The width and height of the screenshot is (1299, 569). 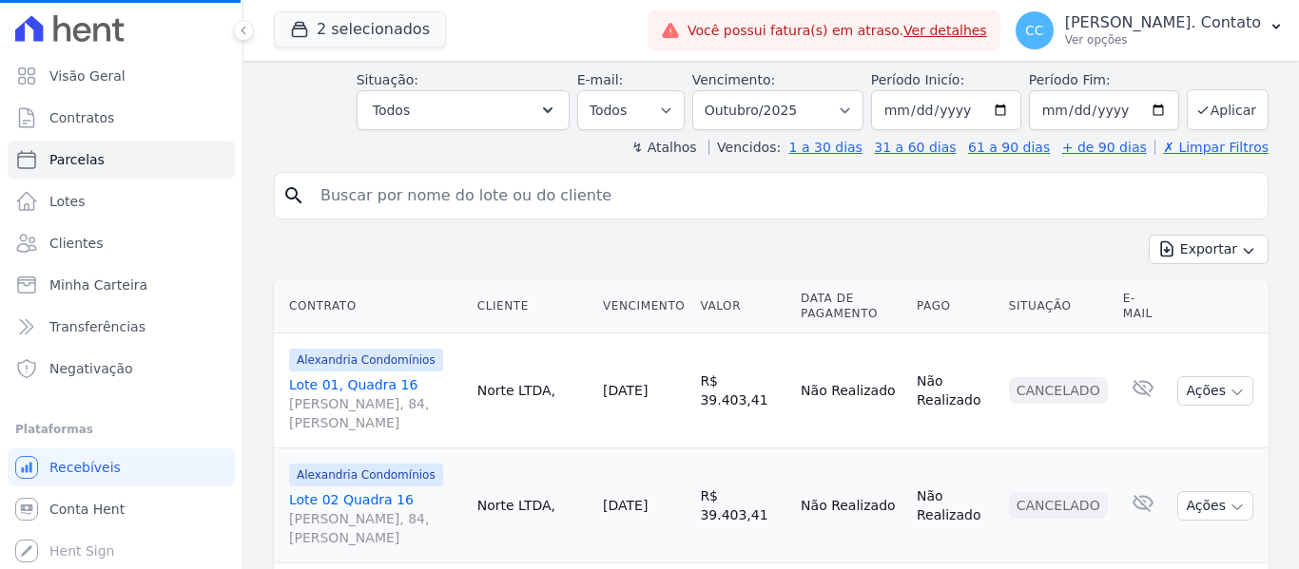 What do you see at coordinates (1208, 249) in the screenshot?
I see `button: Exportar` at bounding box center [1208, 249].